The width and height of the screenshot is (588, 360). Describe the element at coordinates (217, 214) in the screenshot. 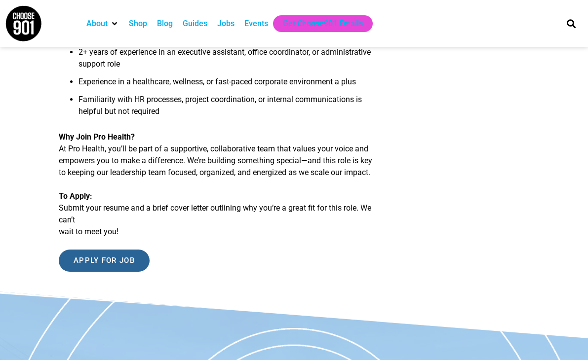

I see `p: Submit your resume and a brief cover letter outlining why you’re a great fit for this role. We ca...` at that location.